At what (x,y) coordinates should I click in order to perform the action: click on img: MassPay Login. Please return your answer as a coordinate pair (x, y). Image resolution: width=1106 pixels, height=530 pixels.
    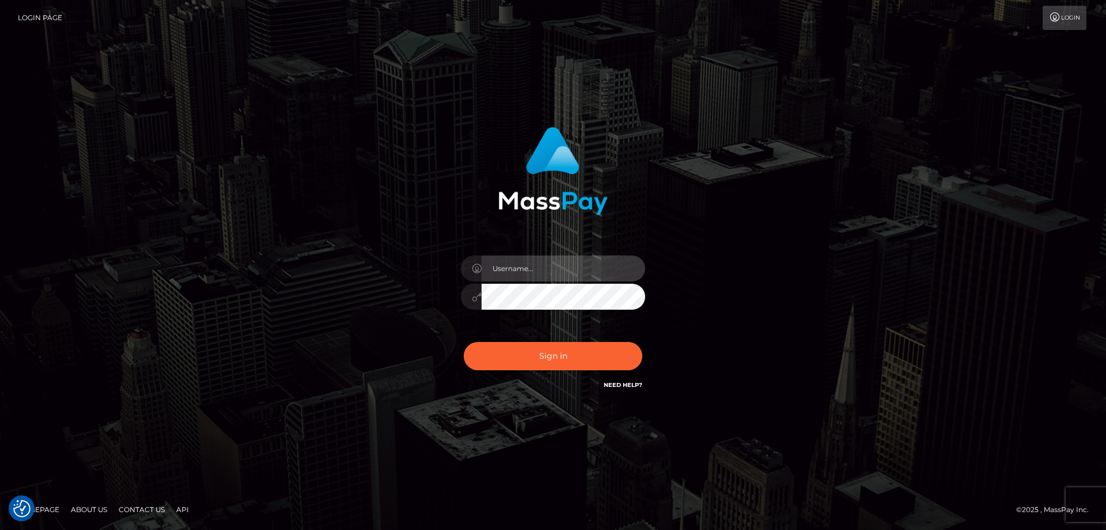
    Looking at the image, I should click on (553, 171).